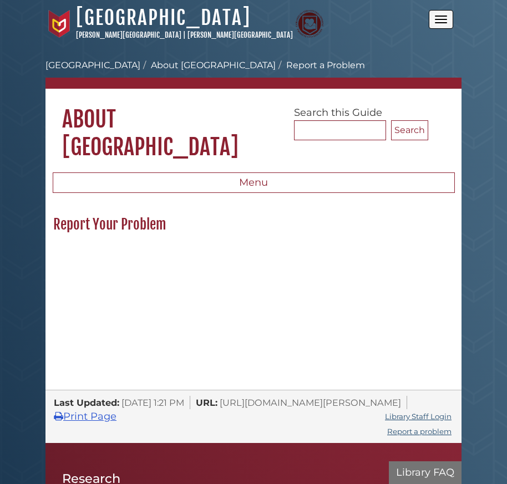 This screenshot has height=484, width=507. What do you see at coordinates (206, 403) in the screenshot?
I see `span: URL:` at bounding box center [206, 403].